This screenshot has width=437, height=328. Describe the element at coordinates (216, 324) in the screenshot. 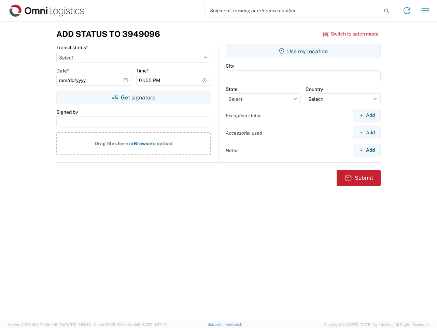

I see `a: Support` at that location.